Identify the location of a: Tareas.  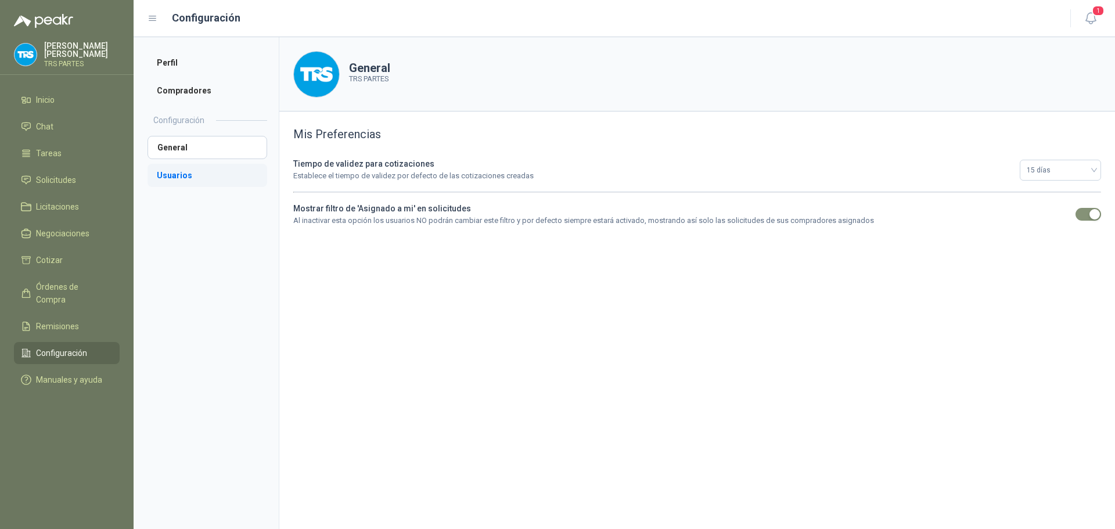
(67, 153).